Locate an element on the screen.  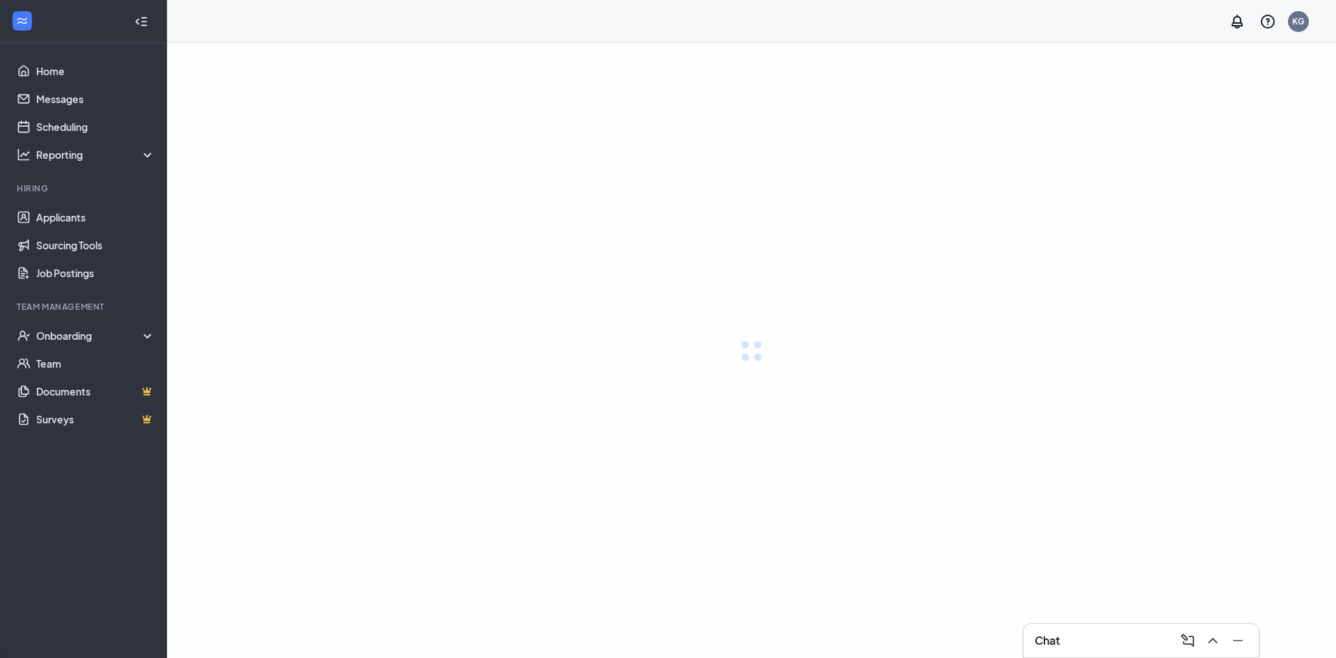
a: Applicants is located at coordinates (95, 217).